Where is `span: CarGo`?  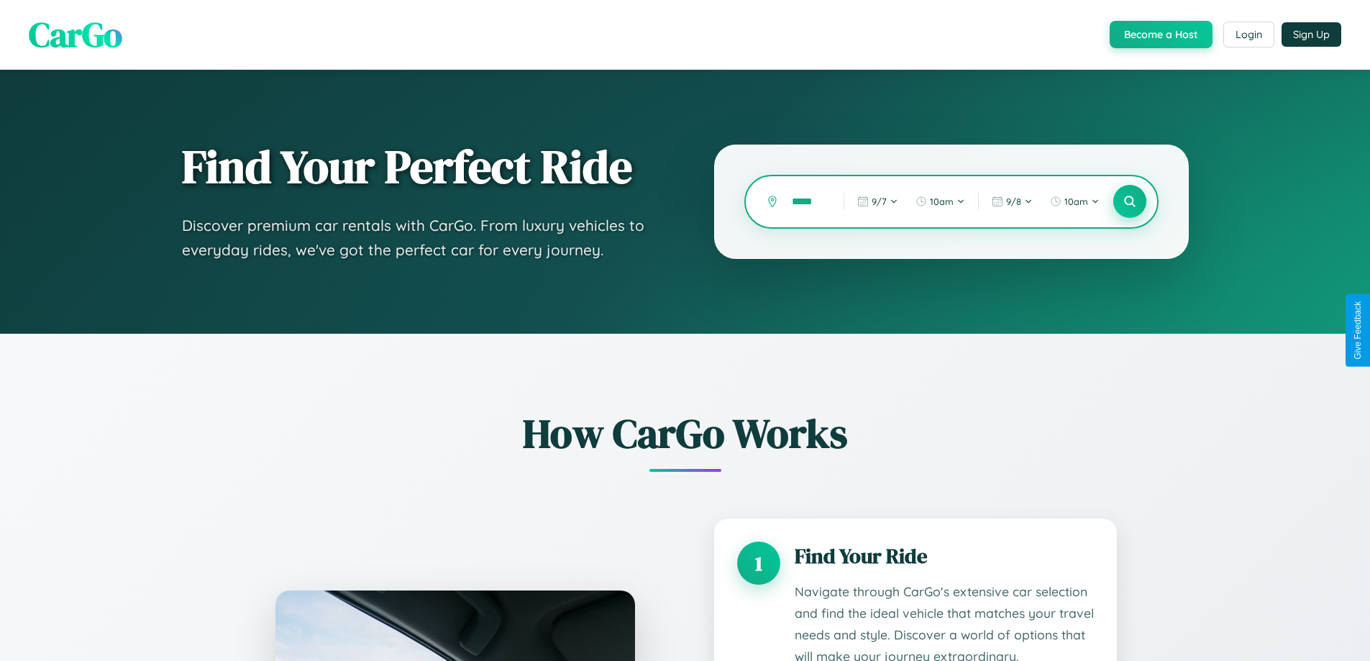 span: CarGo is located at coordinates (76, 35).